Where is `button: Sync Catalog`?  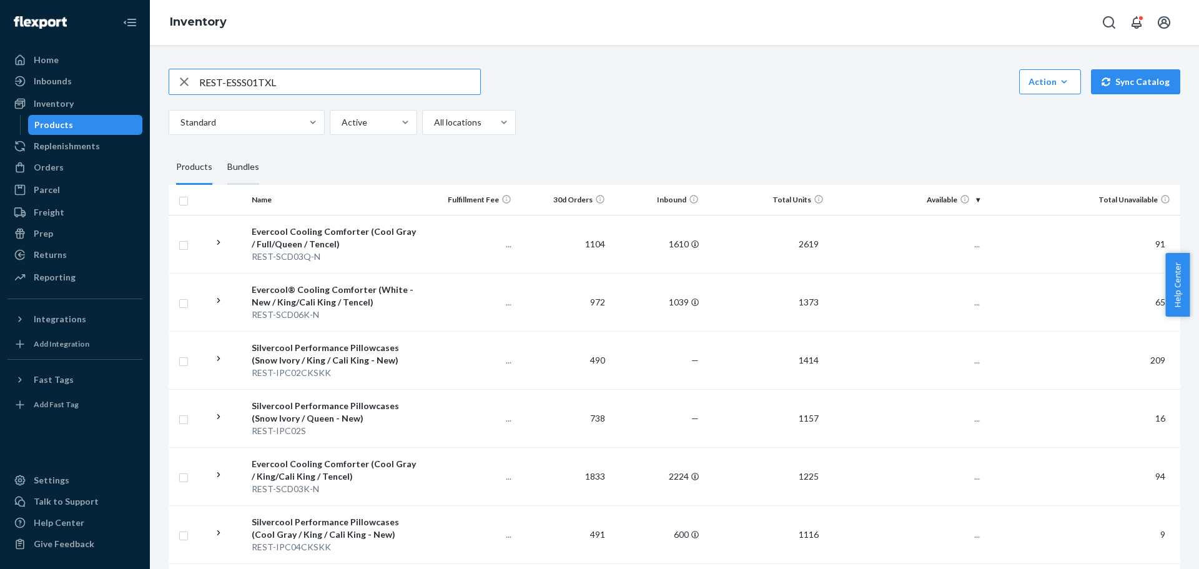
button: Sync Catalog is located at coordinates (1135, 82).